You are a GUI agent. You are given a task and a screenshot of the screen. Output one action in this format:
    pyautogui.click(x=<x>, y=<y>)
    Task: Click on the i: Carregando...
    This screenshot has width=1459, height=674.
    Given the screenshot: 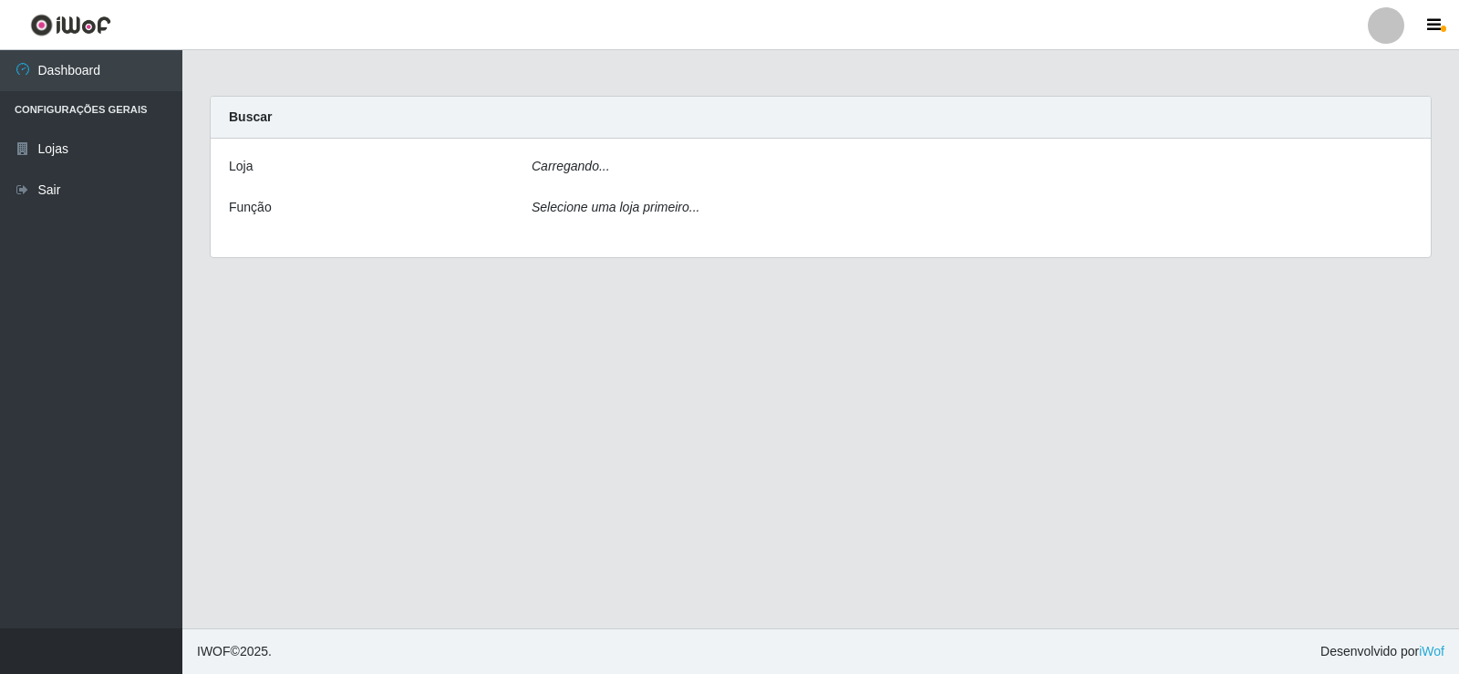 What is the action you would take?
    pyautogui.click(x=571, y=166)
    